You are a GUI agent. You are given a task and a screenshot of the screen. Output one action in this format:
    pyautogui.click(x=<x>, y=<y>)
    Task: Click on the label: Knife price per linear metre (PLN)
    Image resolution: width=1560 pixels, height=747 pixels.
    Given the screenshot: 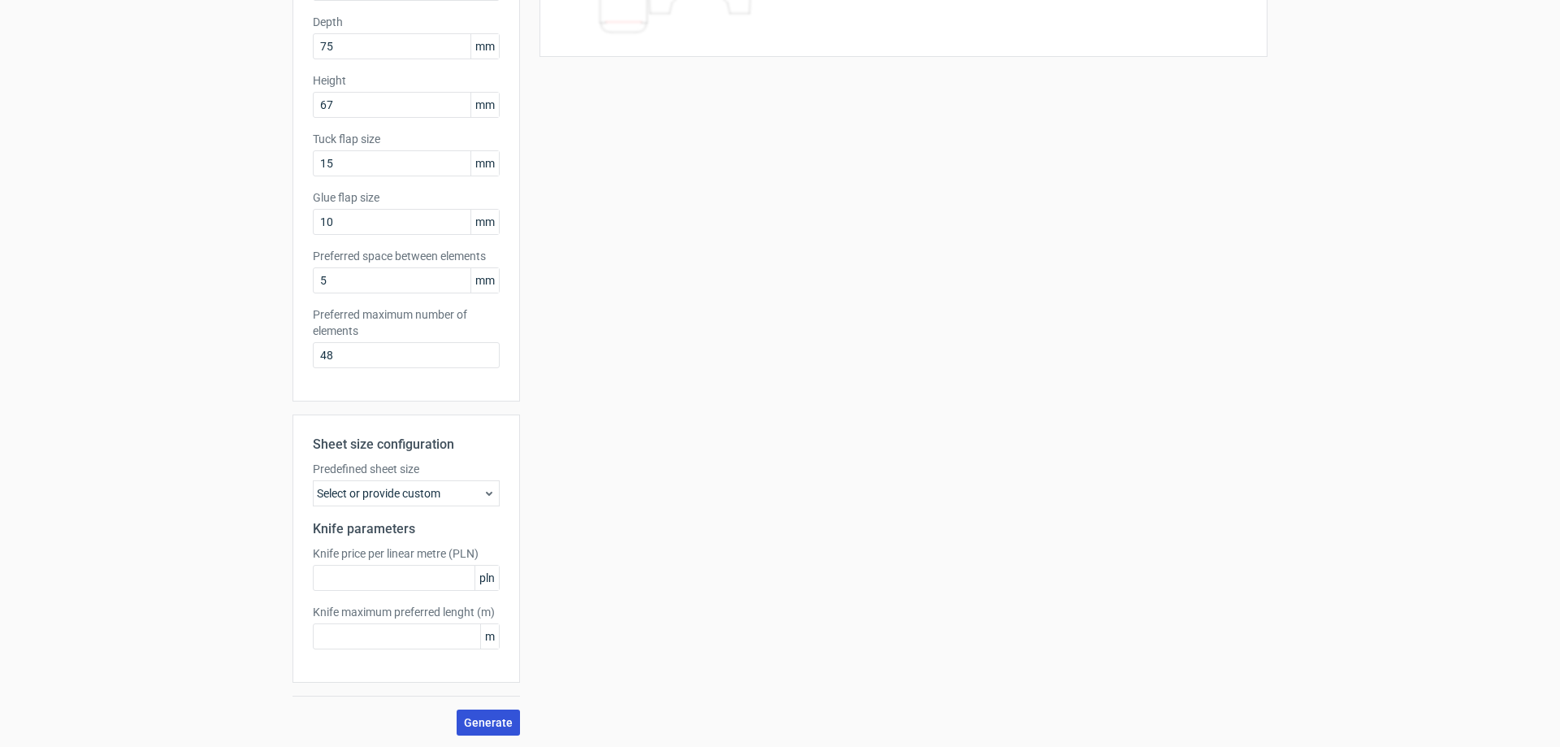 What is the action you would take?
    pyautogui.click(x=406, y=553)
    